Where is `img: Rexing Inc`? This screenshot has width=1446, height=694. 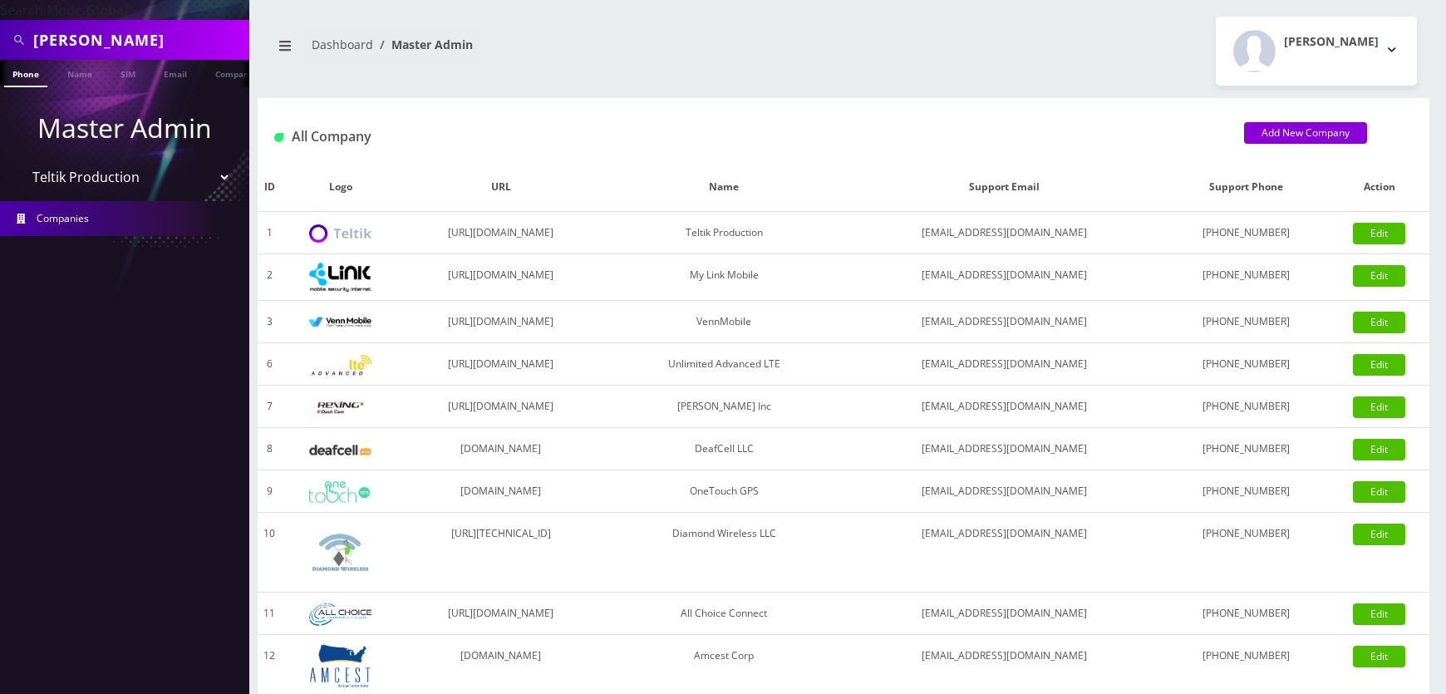 img: Rexing Inc is located at coordinates (340, 407).